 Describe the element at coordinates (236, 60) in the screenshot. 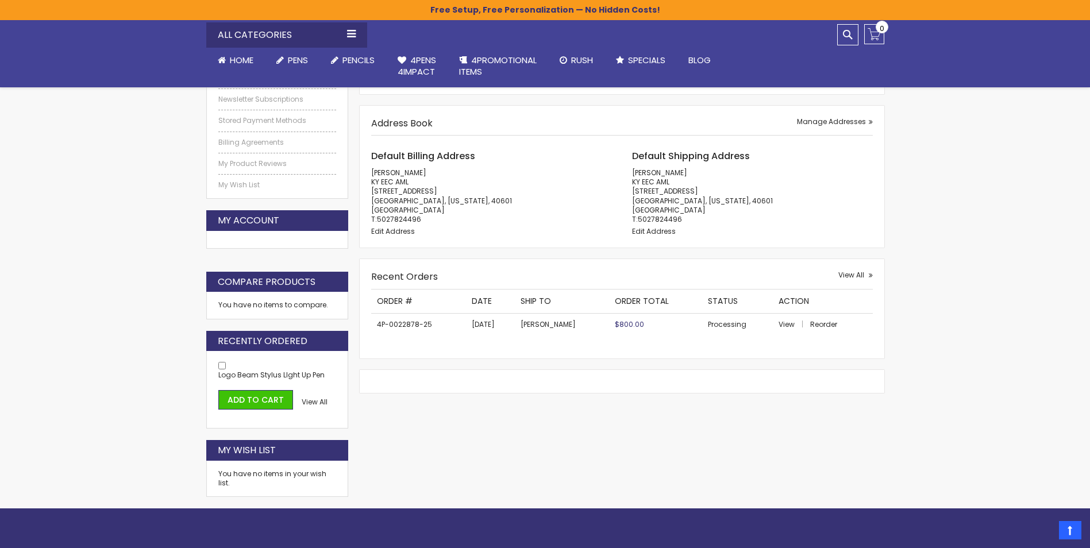

I see `a: Home` at that location.